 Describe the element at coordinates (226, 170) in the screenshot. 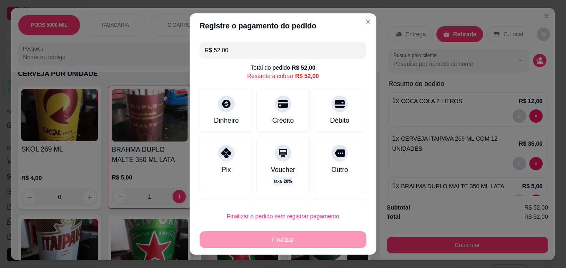

I see `div: Pix` at that location.